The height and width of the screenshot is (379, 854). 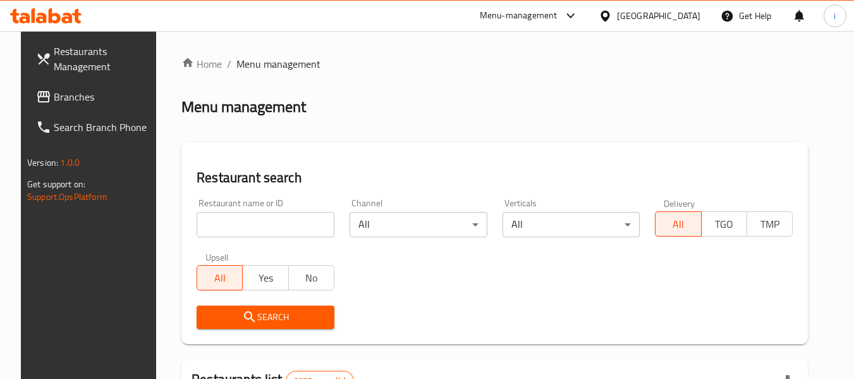 I want to click on label: Upsell, so click(x=217, y=257).